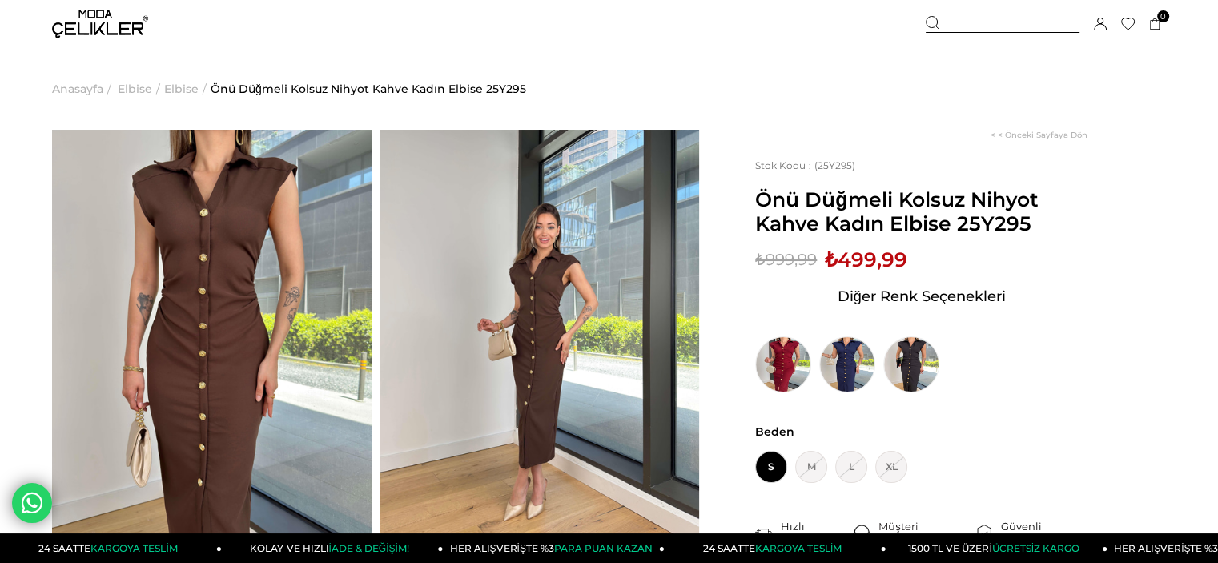 This screenshot has height=563, width=1218. I want to click on div: Güvenli Alışveriş, so click(1044, 533).